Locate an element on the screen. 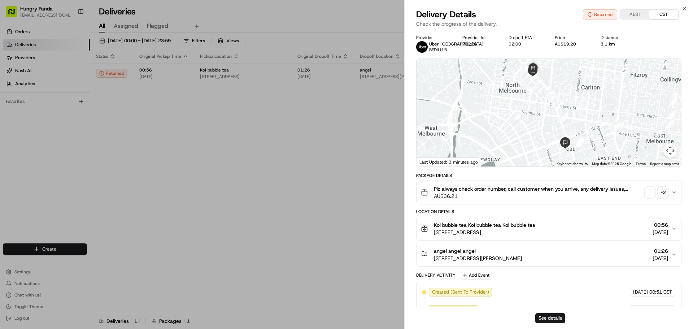  span: Map data ©2025 Google is located at coordinates (611, 163).